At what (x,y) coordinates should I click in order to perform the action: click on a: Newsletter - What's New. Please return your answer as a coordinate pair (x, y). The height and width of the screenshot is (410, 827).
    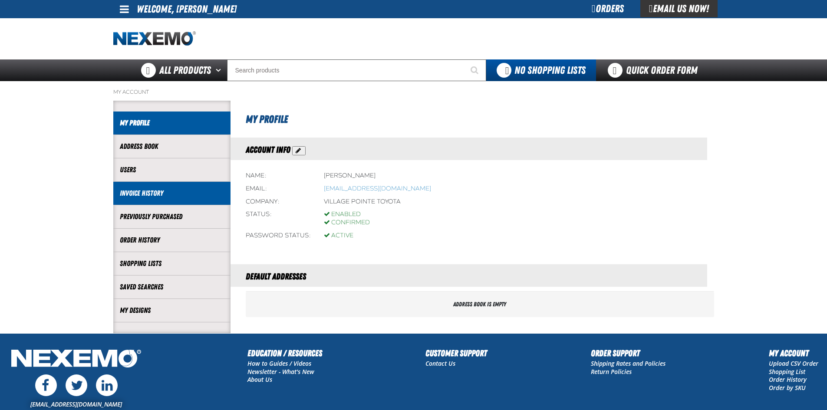
    Looking at the image, I should click on (281, 372).